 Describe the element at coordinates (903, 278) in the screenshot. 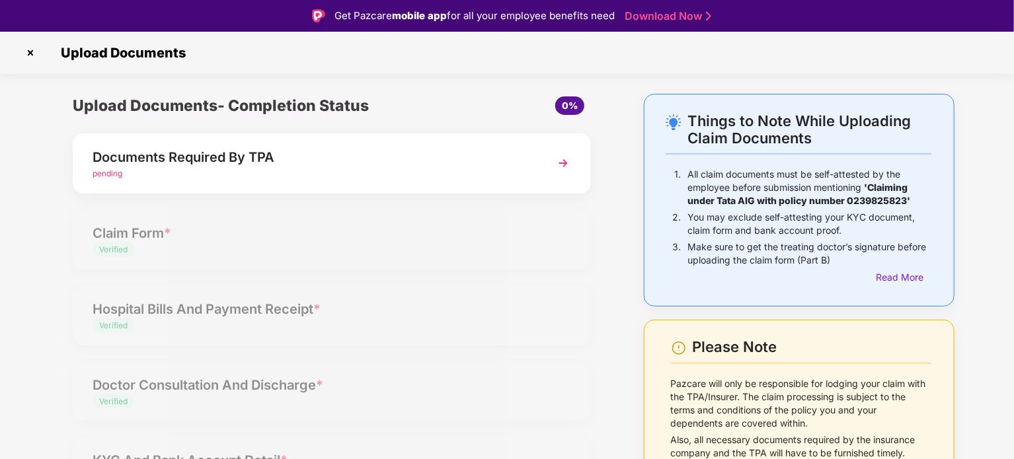

I see `div: Read More` at that location.